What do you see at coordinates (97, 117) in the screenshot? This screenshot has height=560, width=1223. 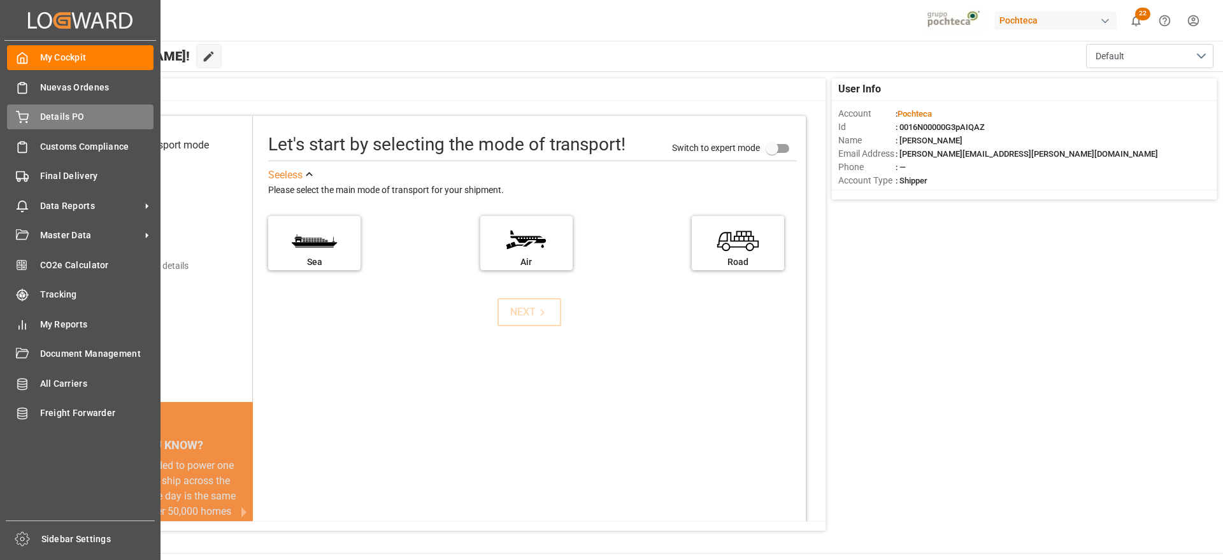 I see `span: Details PO` at bounding box center [97, 117].